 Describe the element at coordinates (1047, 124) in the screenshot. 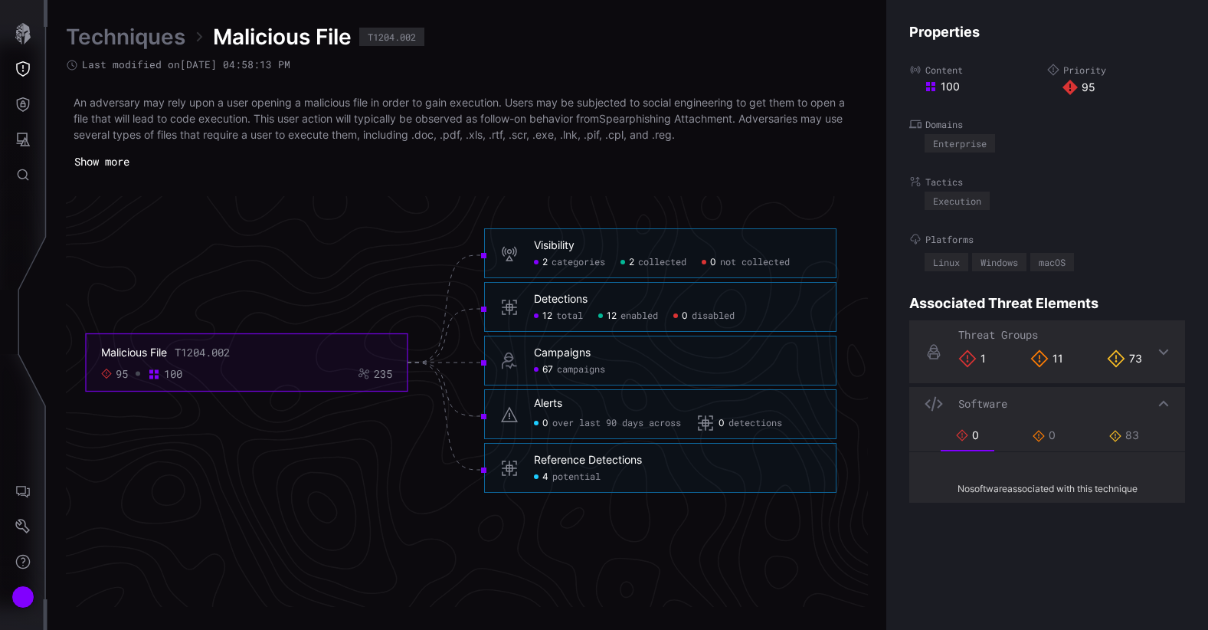

I see `label: Domains` at that location.